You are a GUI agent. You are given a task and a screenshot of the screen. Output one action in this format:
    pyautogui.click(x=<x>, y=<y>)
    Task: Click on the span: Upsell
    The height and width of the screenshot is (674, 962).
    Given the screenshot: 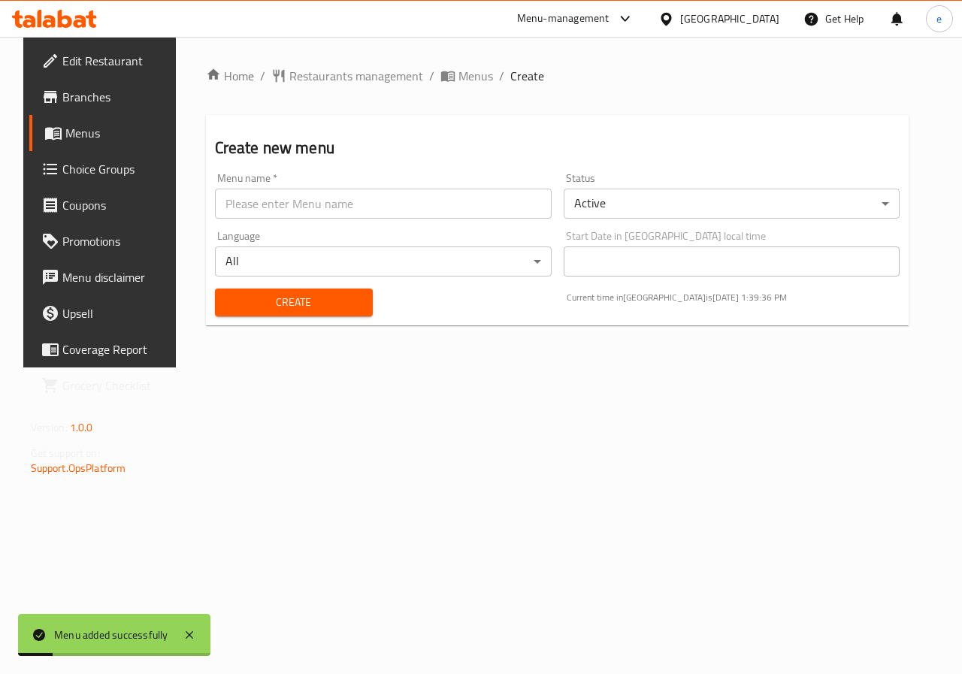 What is the action you would take?
    pyautogui.click(x=117, y=313)
    